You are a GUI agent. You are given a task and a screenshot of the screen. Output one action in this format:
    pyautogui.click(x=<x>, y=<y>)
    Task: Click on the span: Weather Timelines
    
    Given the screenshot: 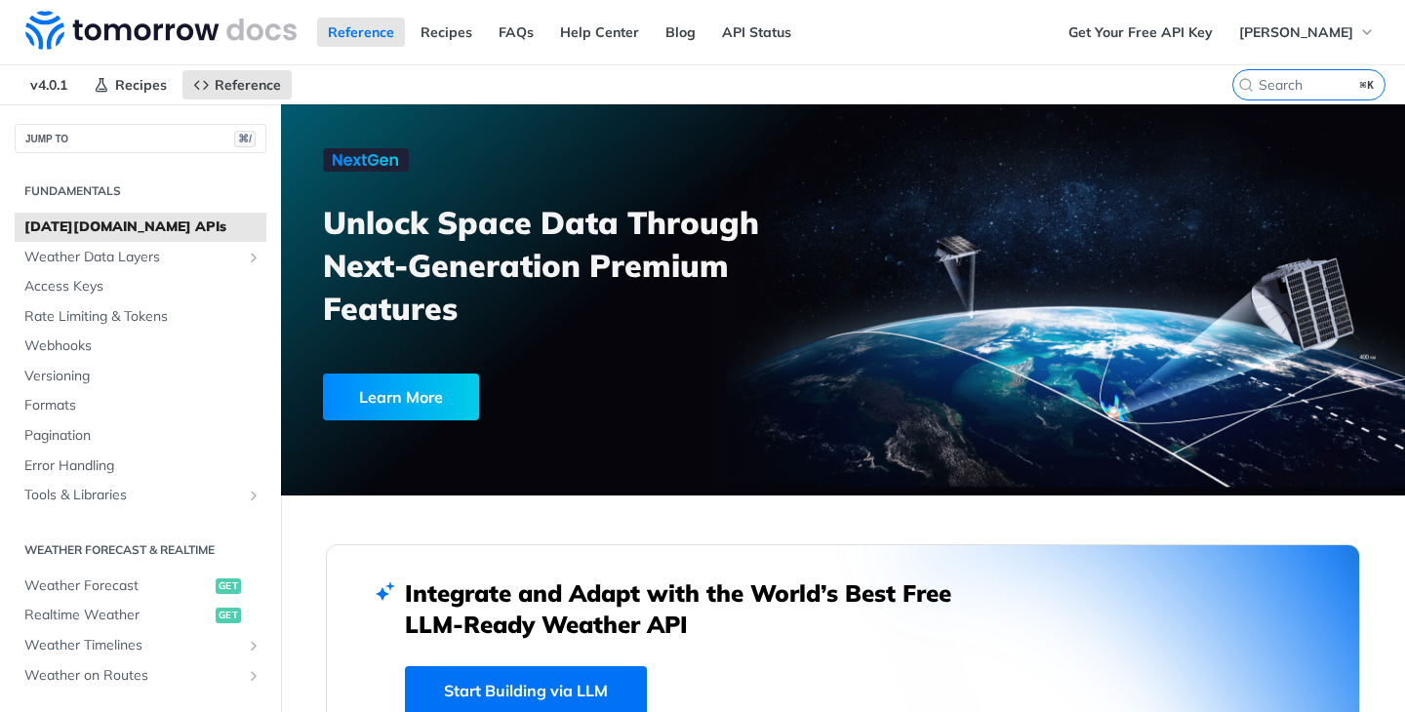 What is the action you would take?
    pyautogui.click(x=133, y=646)
    